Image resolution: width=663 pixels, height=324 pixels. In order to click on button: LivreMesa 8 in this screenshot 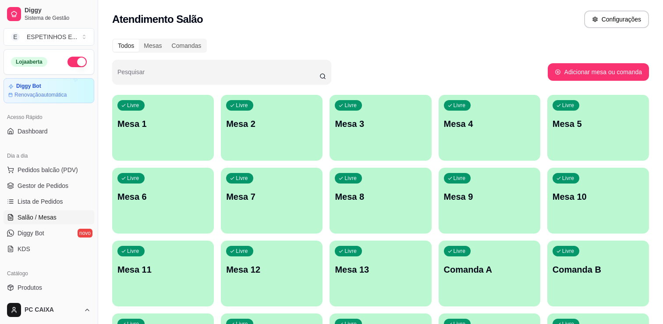, I will do `click(381, 200)`.